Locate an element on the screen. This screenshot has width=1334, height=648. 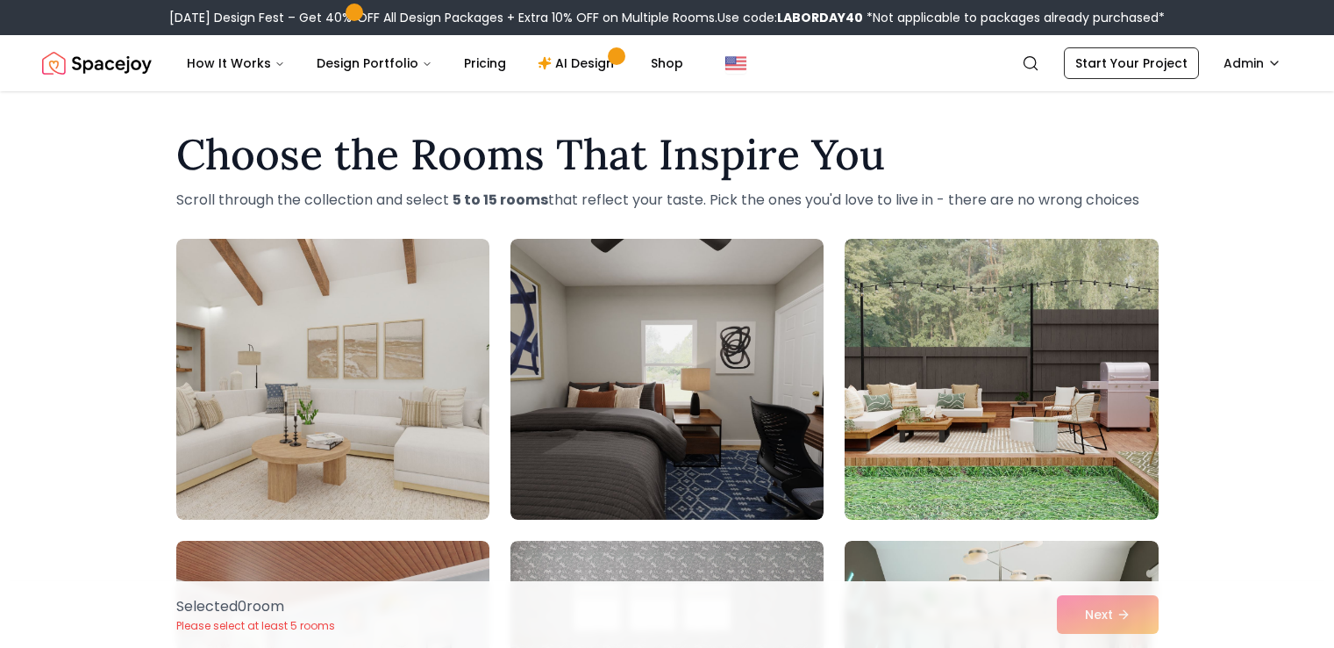
span: Use code: is located at coordinates (791, 18).